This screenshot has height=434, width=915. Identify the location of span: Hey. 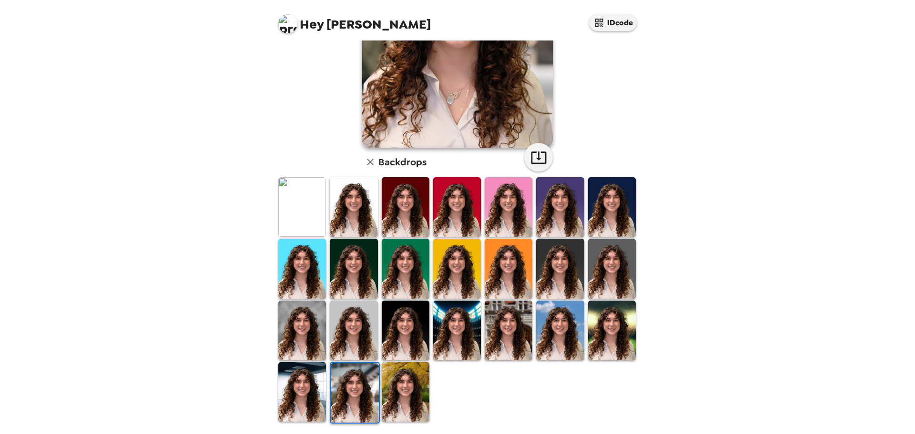
(312, 24).